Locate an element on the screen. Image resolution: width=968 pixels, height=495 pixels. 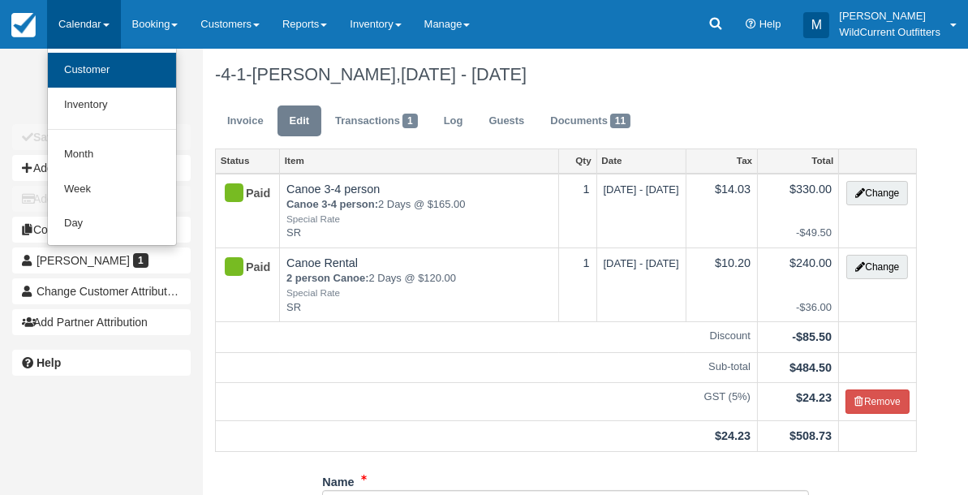
td: $14.03 is located at coordinates (721, 211).